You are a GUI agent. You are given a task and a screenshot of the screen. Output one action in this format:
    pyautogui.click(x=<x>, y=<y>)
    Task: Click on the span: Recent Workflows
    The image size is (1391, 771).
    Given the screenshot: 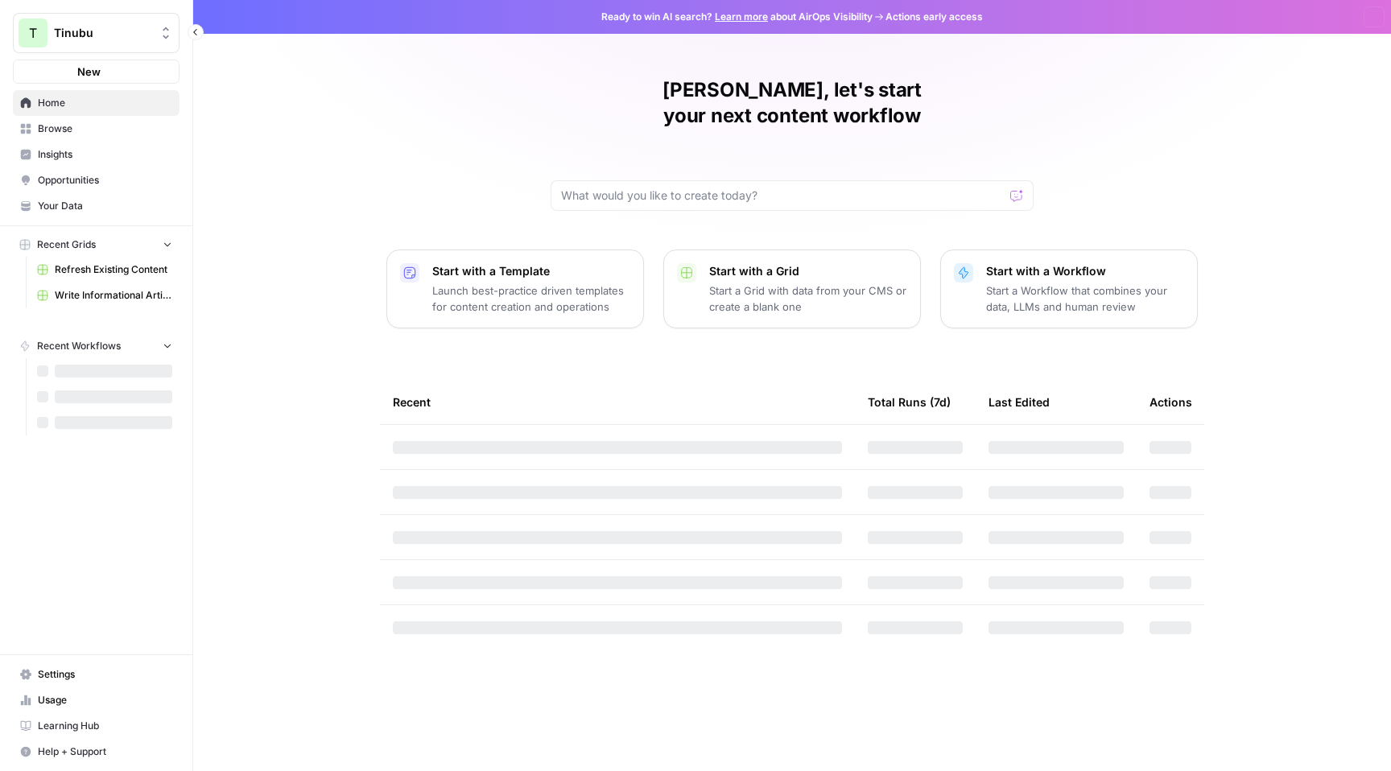 What is the action you would take?
    pyautogui.click(x=79, y=346)
    